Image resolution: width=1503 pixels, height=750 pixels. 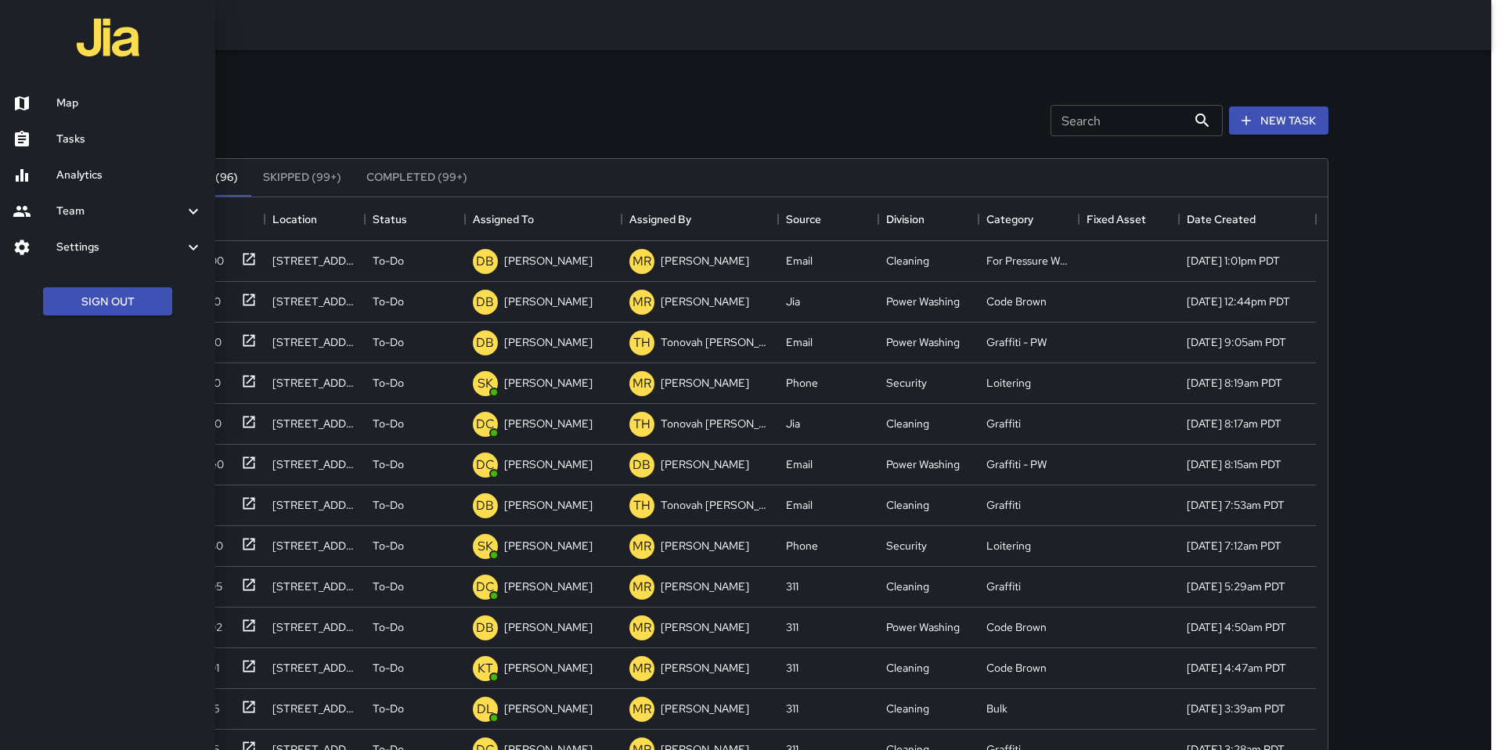 I want to click on h6: Analytics, so click(x=129, y=175).